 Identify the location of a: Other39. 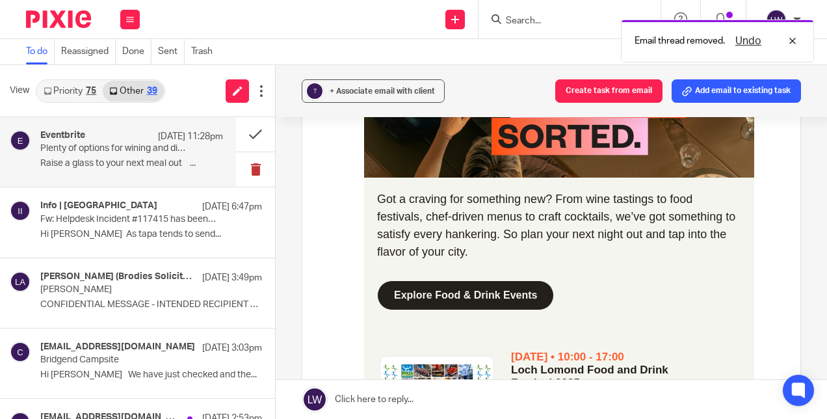
(133, 91).